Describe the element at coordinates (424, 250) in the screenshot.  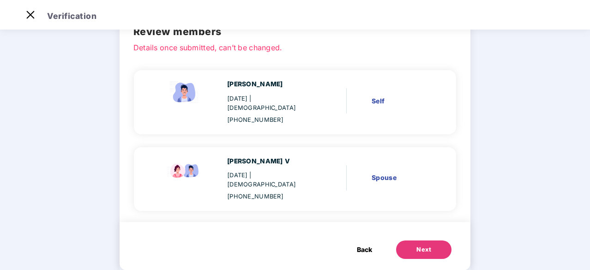
I see `button: Next` at that location.